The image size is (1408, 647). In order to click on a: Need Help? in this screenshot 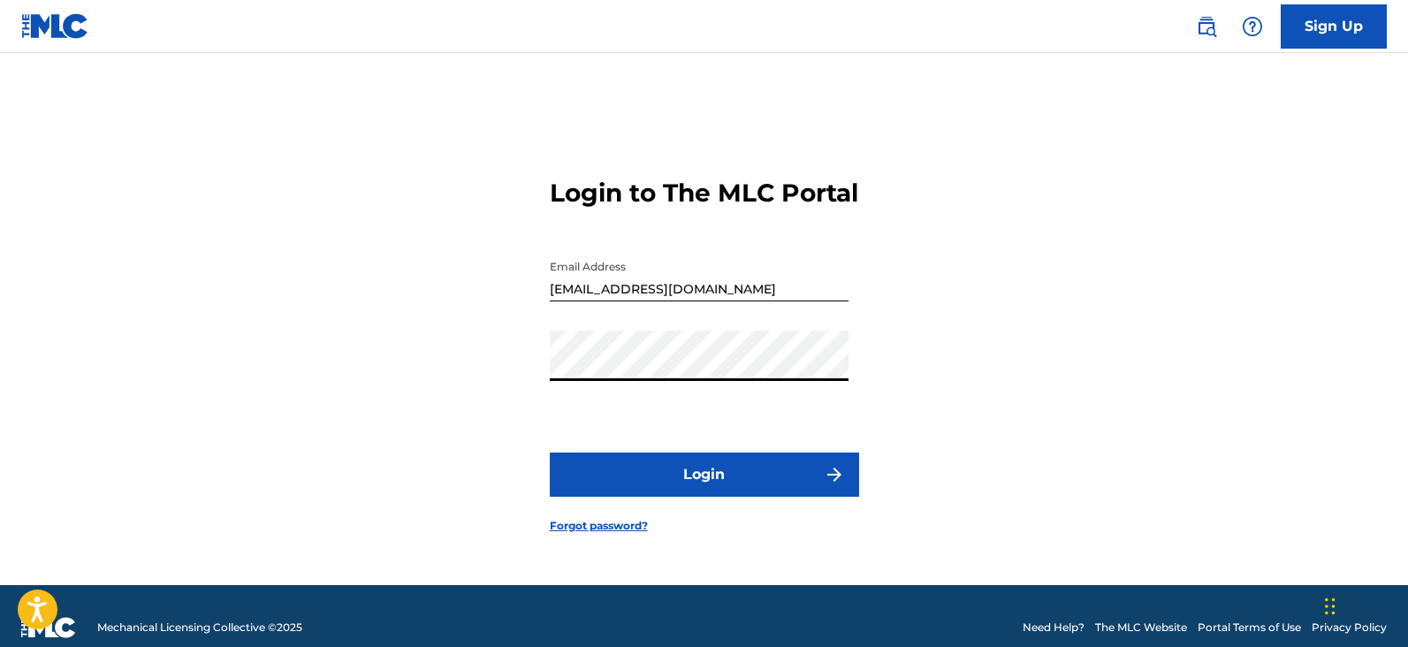, I will do `click(1054, 628)`.